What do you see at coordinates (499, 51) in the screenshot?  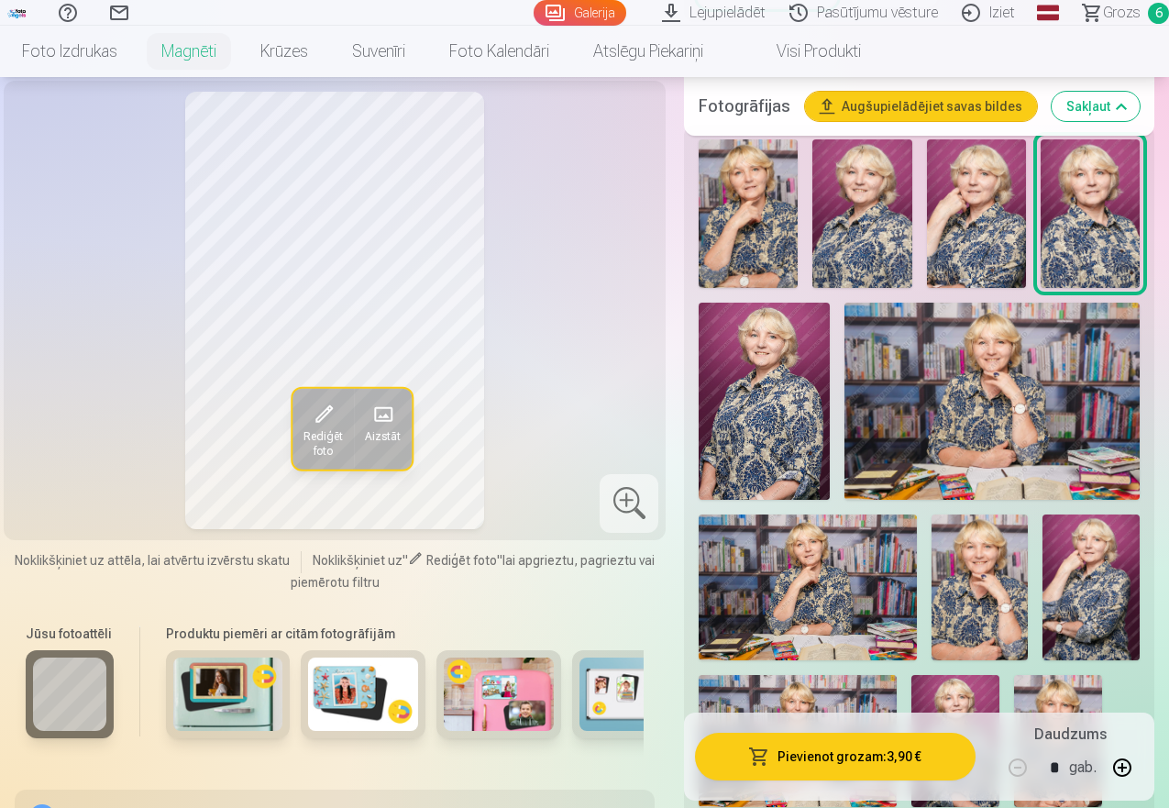 I see `a: Foto kalendāri` at bounding box center [499, 51].